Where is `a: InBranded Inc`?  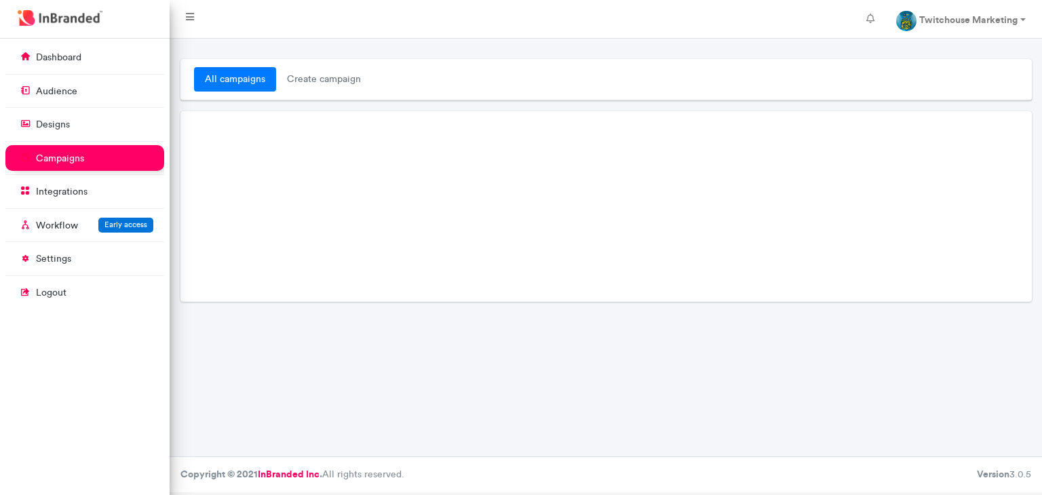 a: InBranded Inc is located at coordinates (288, 474).